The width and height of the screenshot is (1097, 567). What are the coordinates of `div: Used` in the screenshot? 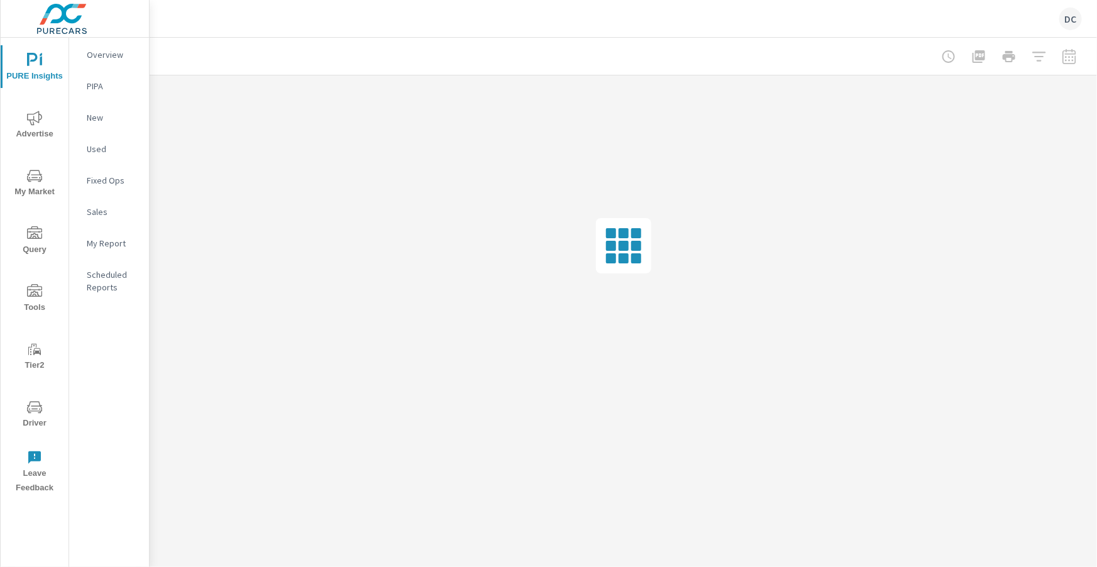 It's located at (109, 149).